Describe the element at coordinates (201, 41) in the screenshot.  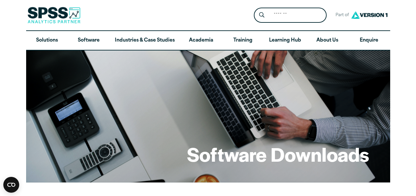
I see `a: Academia` at that location.